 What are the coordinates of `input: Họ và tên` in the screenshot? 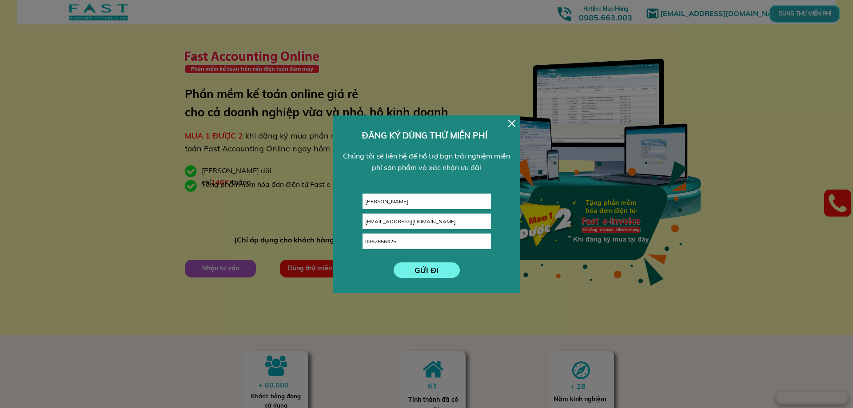 It's located at (426, 201).